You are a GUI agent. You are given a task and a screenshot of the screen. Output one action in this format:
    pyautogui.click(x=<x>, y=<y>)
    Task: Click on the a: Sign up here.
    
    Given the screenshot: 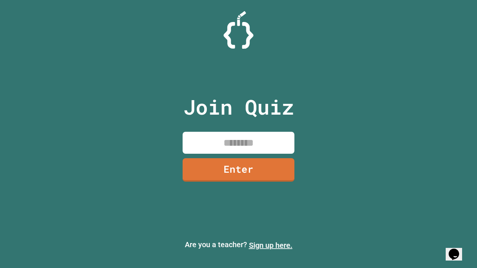 What is the action you would take?
    pyautogui.click(x=271, y=246)
    